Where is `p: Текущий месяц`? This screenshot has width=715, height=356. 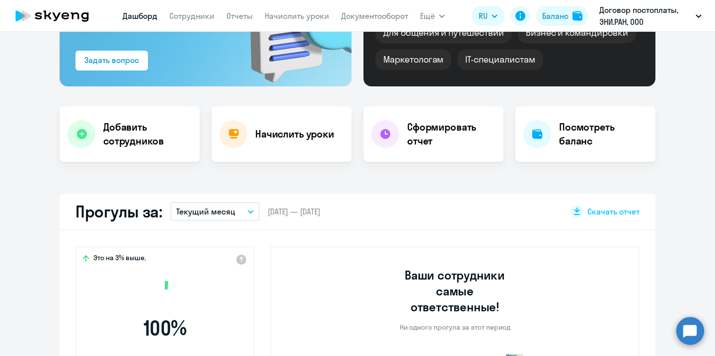
p: Текущий месяц is located at coordinates (206, 212).